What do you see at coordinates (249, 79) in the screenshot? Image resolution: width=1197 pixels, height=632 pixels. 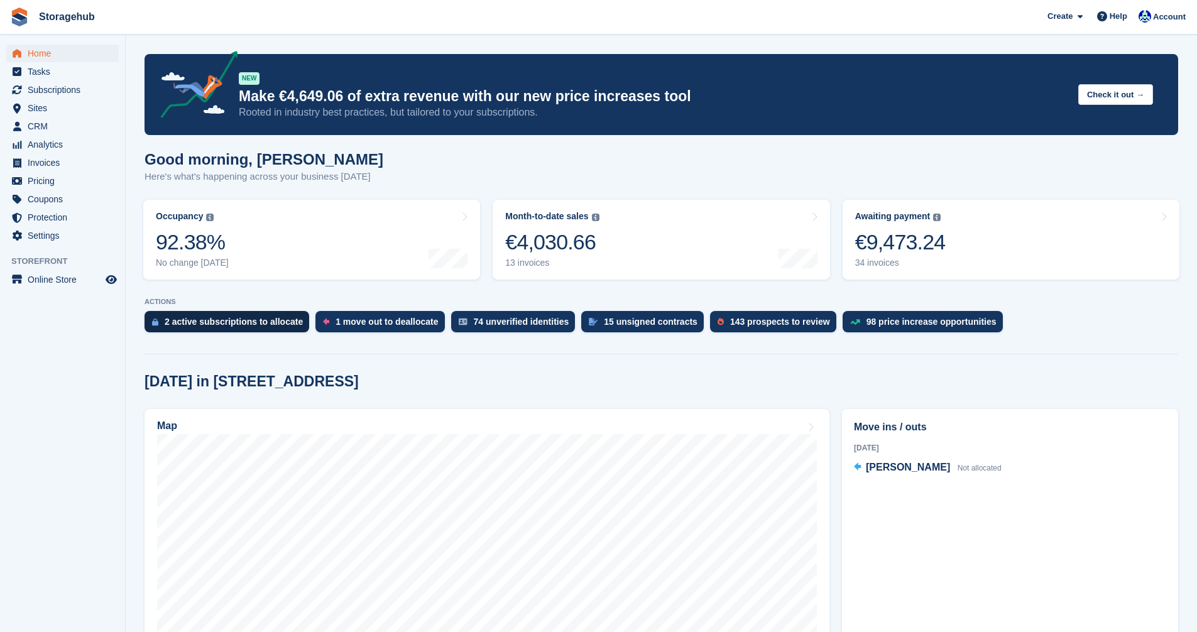 I see `div: NEW` at bounding box center [249, 79].